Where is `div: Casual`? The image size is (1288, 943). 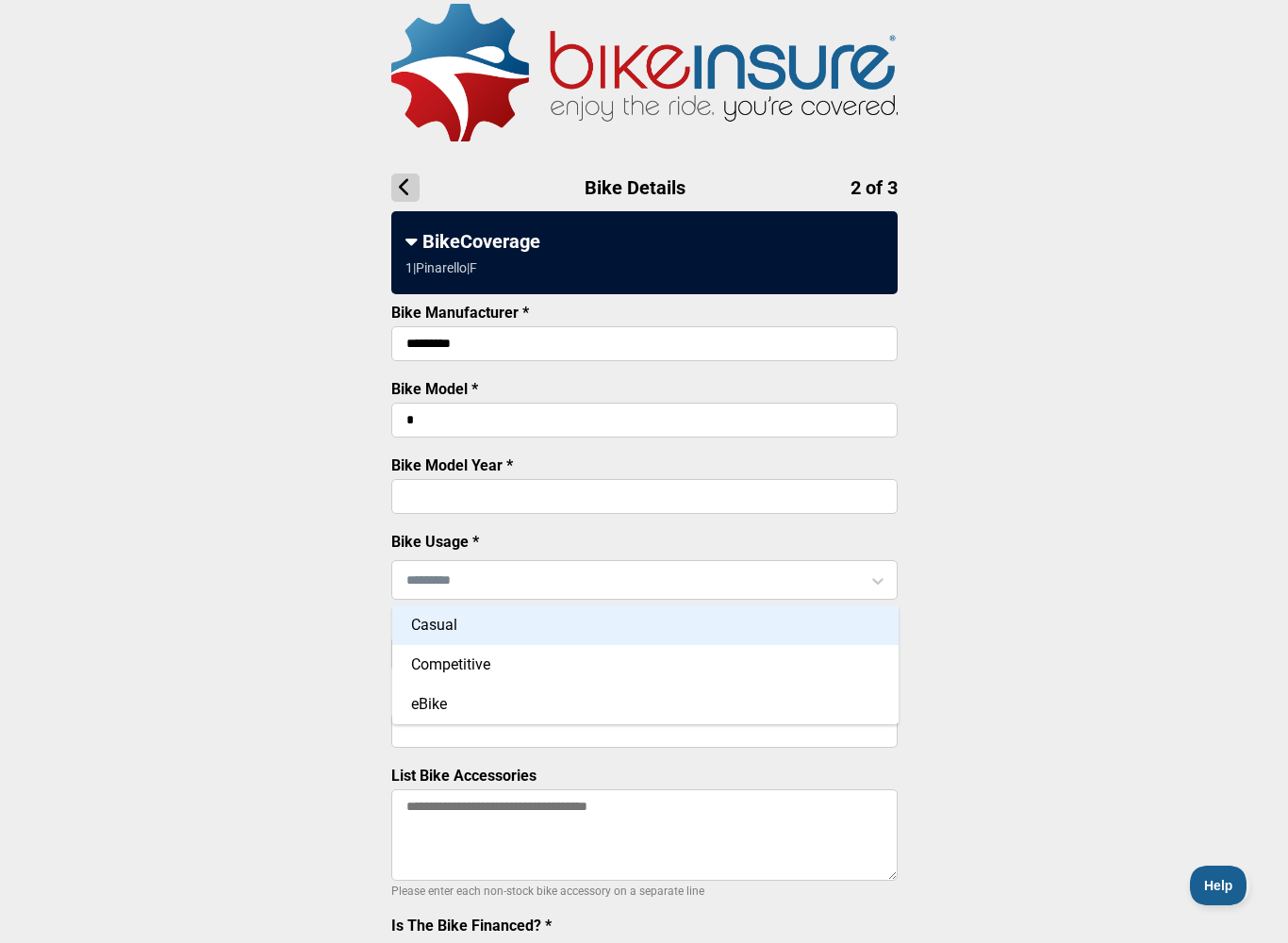
div: Casual is located at coordinates (644, 625).